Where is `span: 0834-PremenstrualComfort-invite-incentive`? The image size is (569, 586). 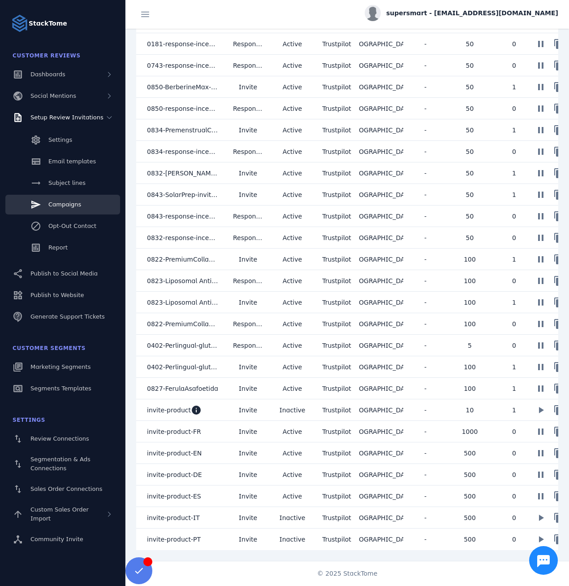
span: 0834-PremenstrualComfort-invite-incentive is located at coordinates (183, 130).